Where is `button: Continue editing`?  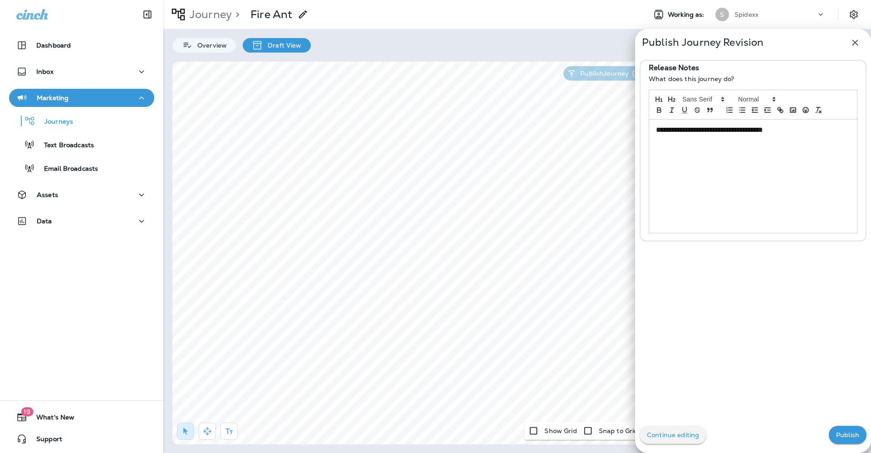
button: Continue editing is located at coordinates (672, 435).